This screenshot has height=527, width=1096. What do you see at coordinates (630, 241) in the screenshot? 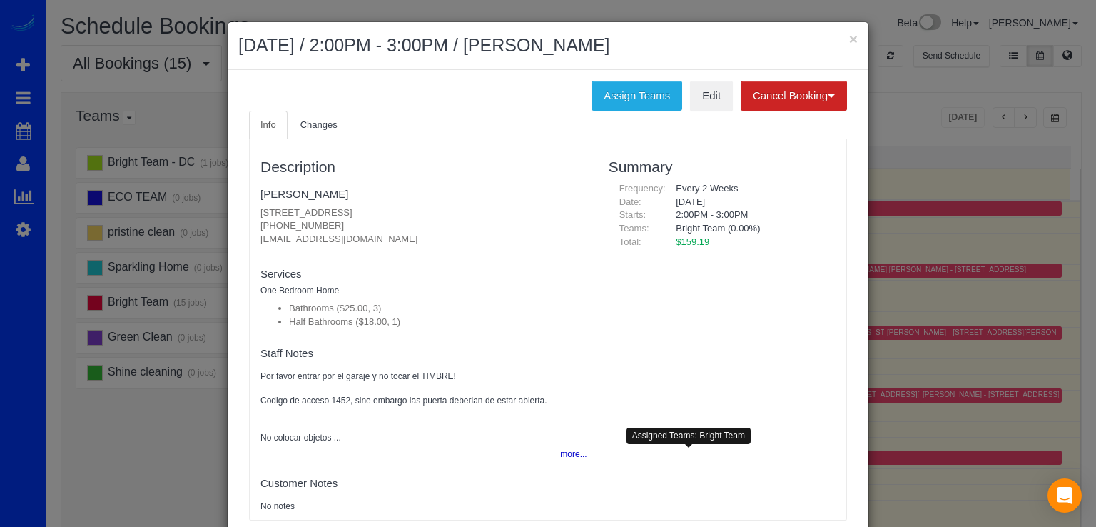
I see `span: Total:` at bounding box center [630, 241].